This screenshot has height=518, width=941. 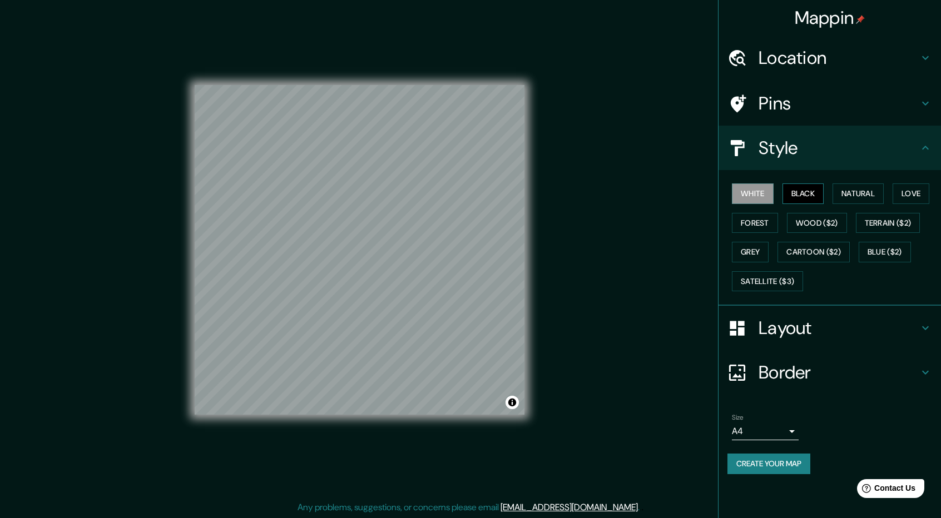 I want to click on h4: Mappin, so click(x=830, y=18).